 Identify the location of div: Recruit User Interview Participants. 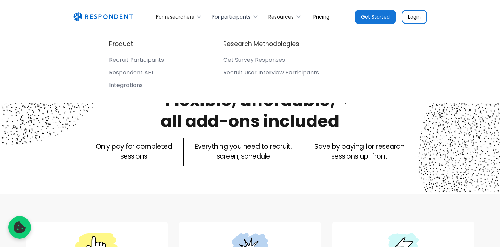
(271, 73).